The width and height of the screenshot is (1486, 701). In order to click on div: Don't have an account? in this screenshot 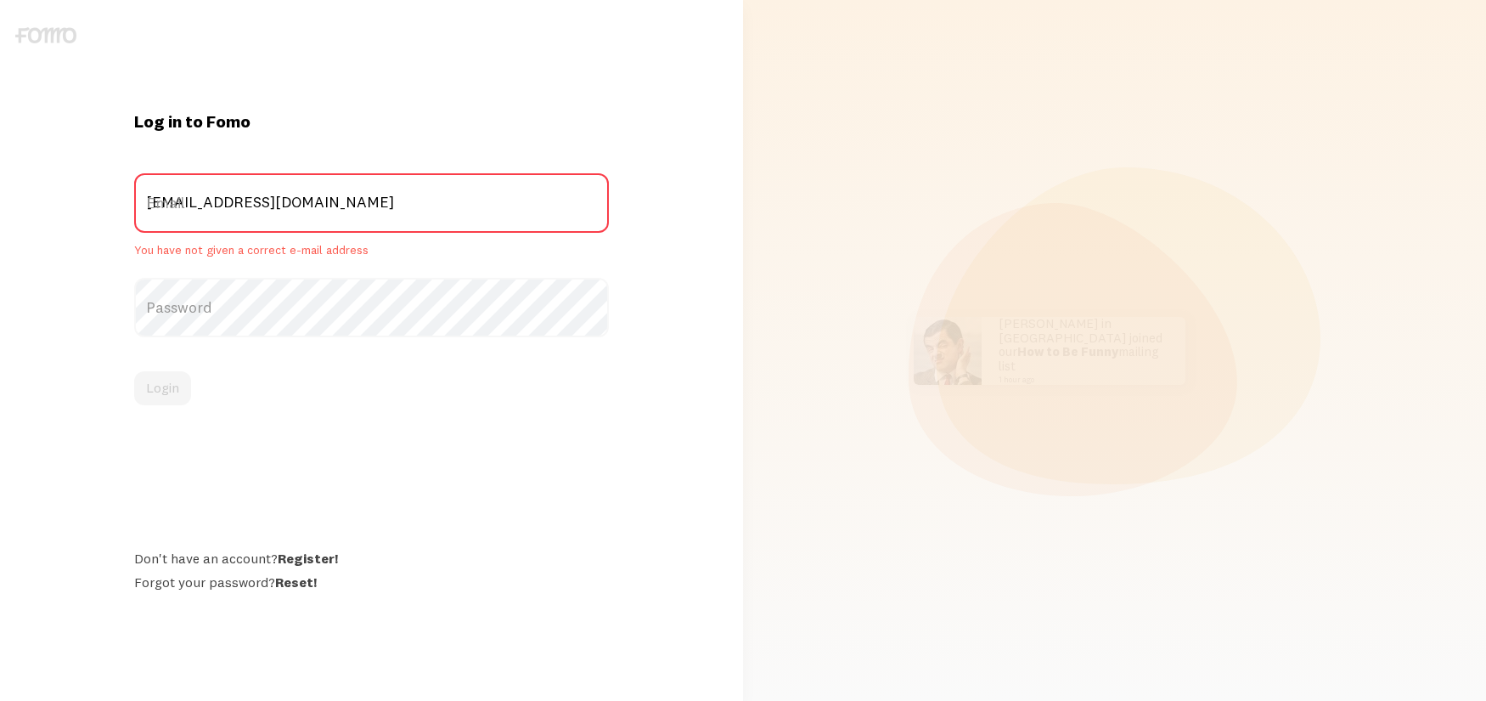, I will do `click(371, 558)`.